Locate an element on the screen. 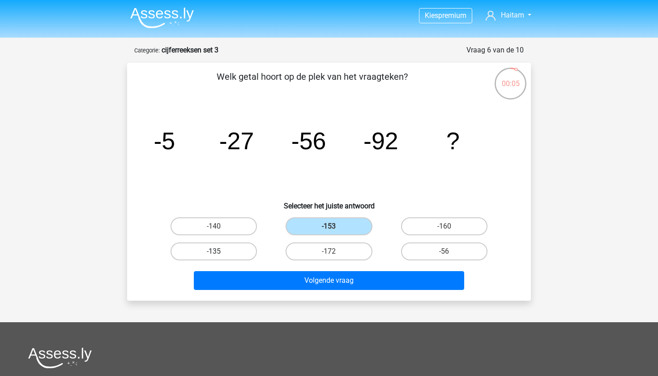  p: Welk getal hoort op de plek van het vraagteken? is located at coordinates (312, 83).